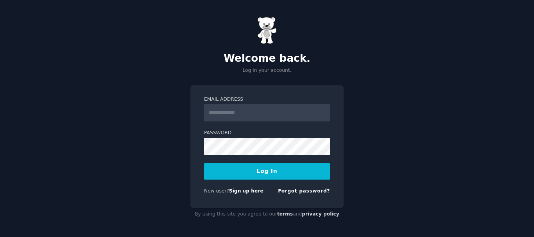  What do you see at coordinates (304, 191) in the screenshot?
I see `a: Forgot password?` at bounding box center [304, 191].